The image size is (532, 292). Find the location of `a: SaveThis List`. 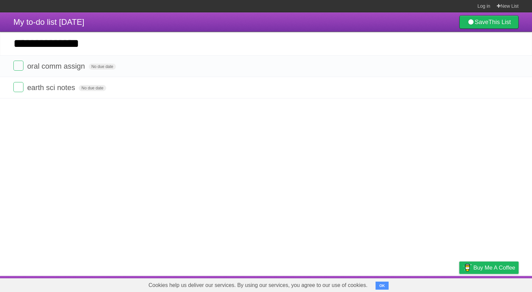

a: SaveThis List is located at coordinates (489, 22).